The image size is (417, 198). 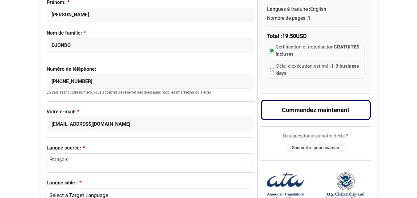 I want to click on span: English, so click(x=318, y=9).